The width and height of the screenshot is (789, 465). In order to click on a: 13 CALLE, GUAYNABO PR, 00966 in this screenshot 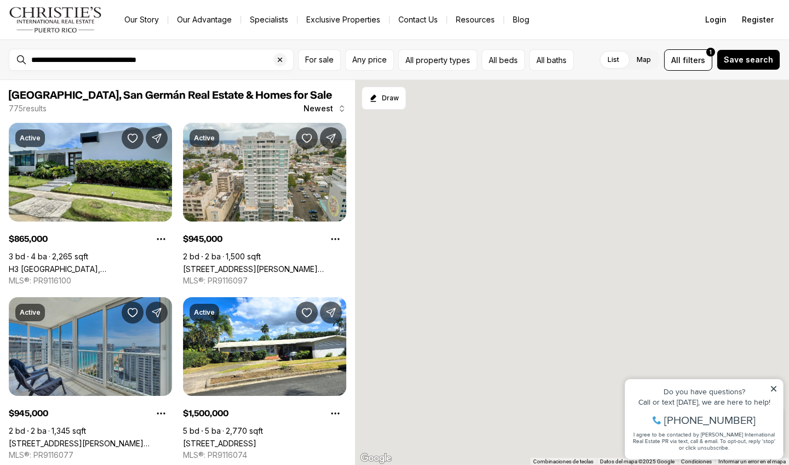, I will do `click(220, 443)`.